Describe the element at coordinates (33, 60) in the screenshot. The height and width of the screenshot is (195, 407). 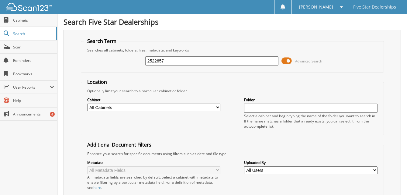
I see `span: Reminders` at that location.